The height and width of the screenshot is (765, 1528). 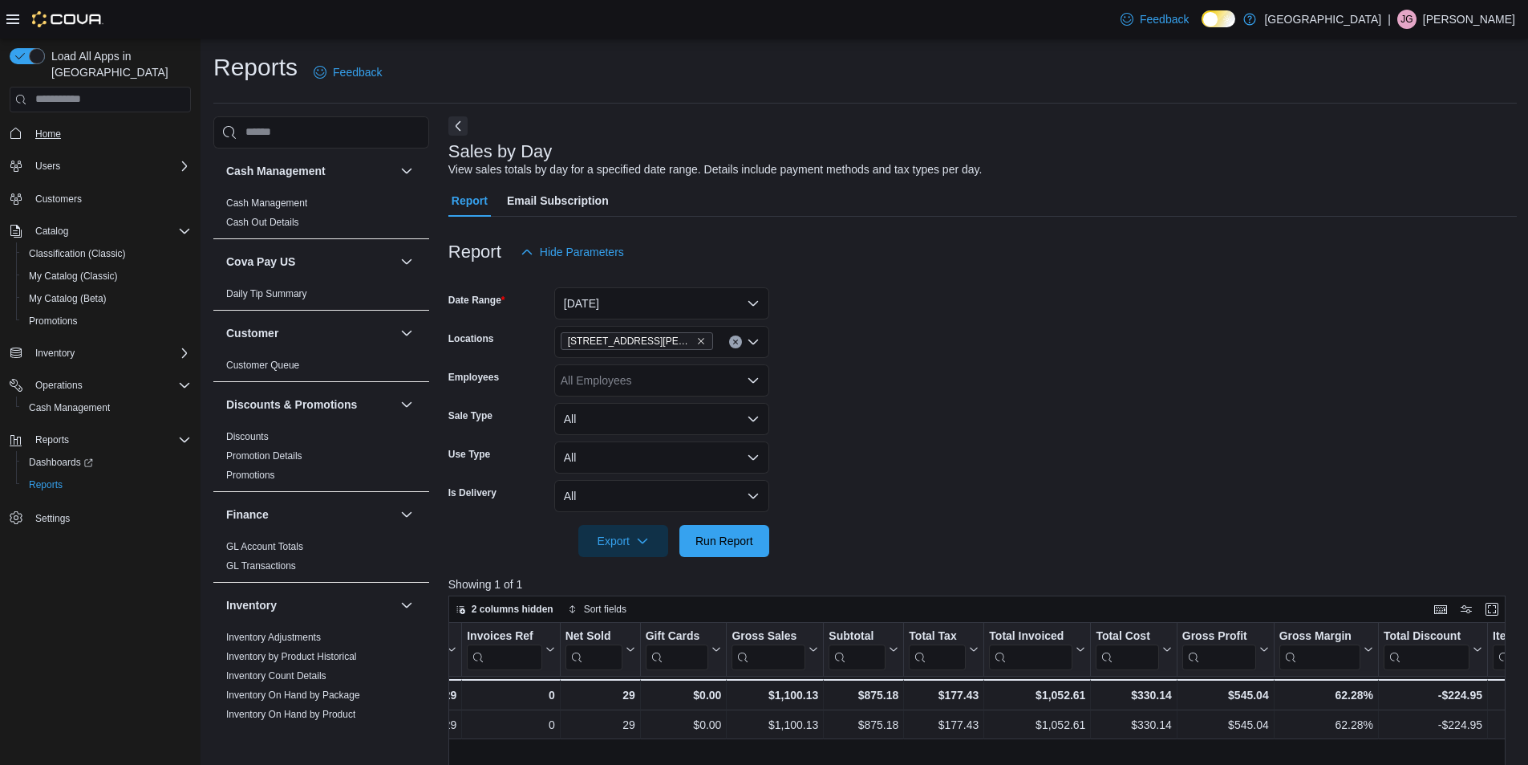 What do you see at coordinates (683, 695) in the screenshot?
I see `div: $0.00` at bounding box center [683, 695].